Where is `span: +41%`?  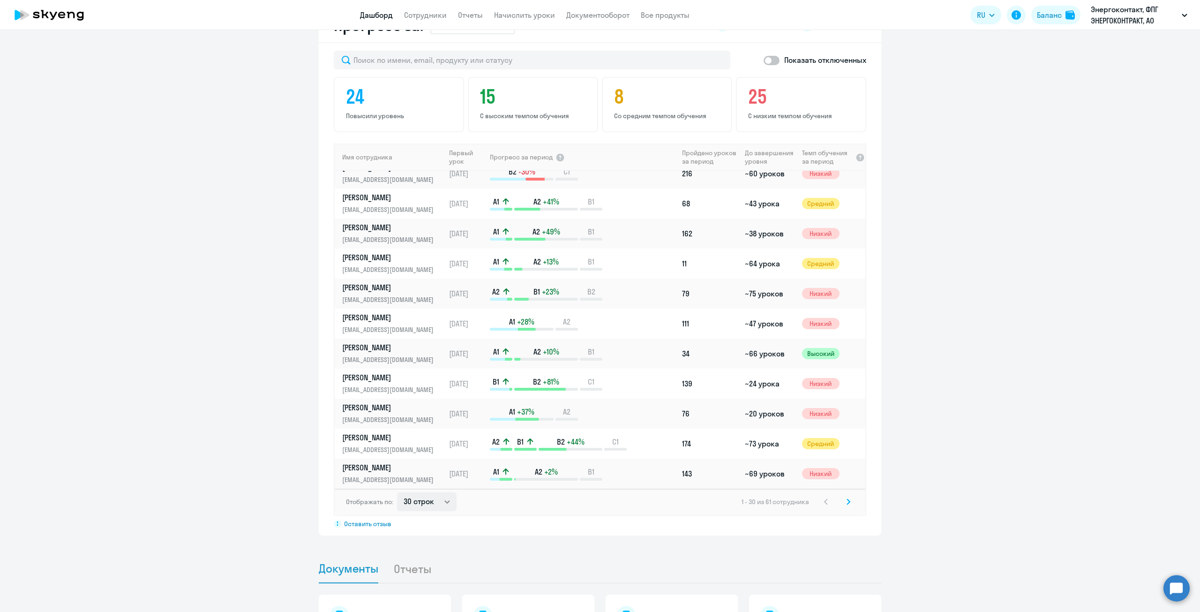
span: +41% is located at coordinates (551, 202).